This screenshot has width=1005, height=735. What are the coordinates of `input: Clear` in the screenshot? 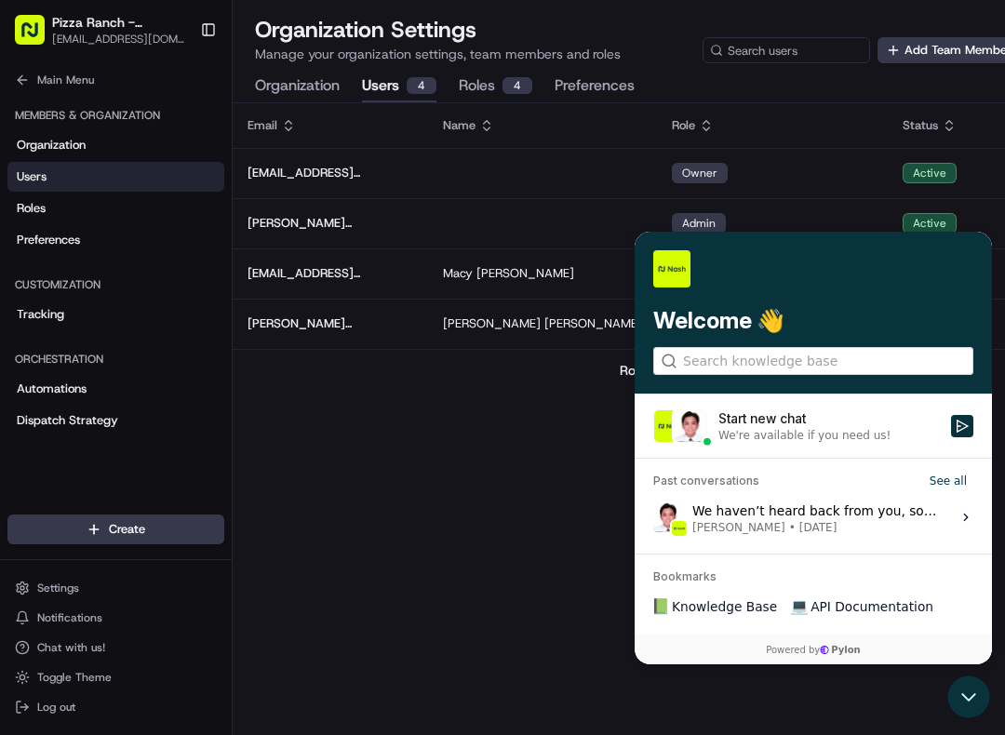 It's located at (178, 129).